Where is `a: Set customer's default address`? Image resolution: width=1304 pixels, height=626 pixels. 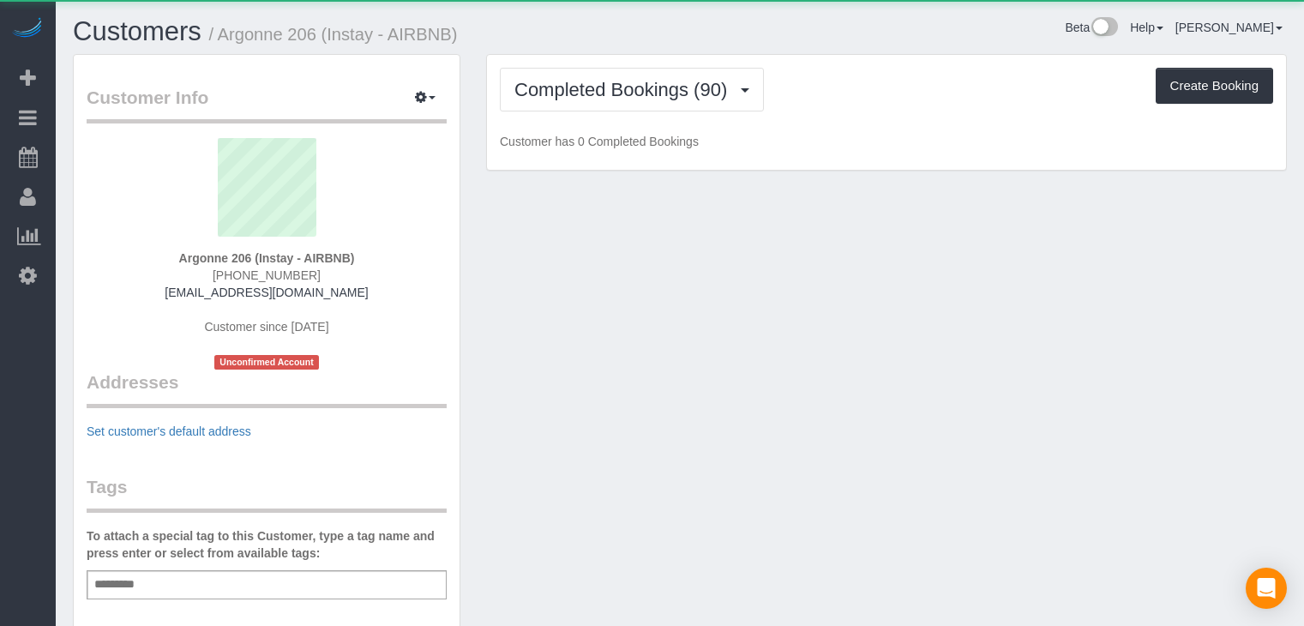 a: Set customer's default address is located at coordinates (169, 431).